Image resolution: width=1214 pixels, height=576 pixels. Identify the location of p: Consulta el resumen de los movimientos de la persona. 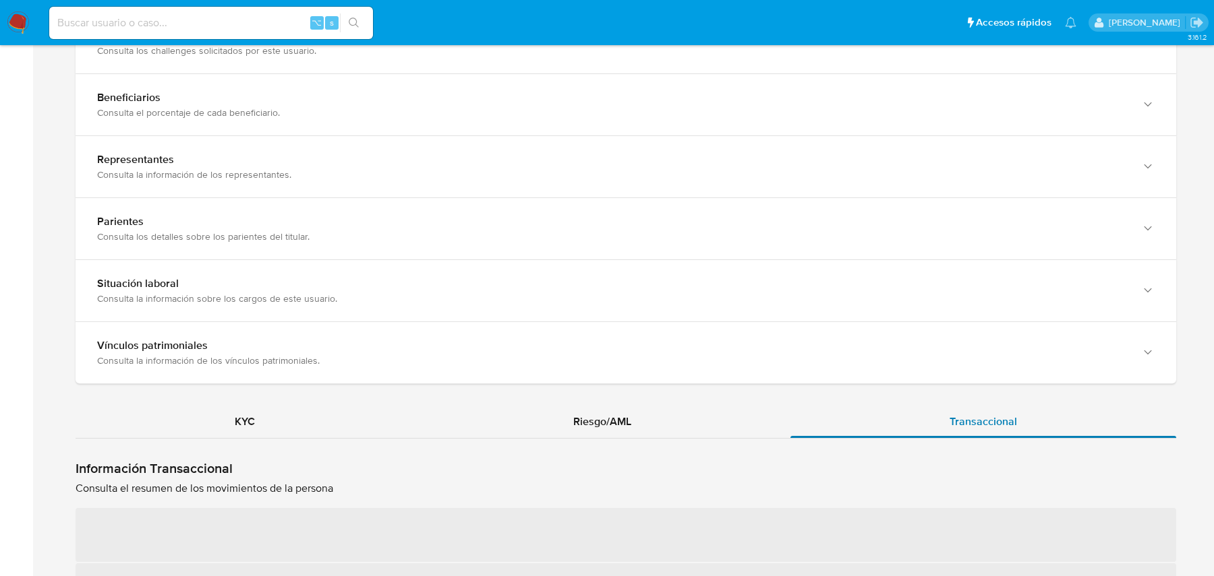
(626, 489).